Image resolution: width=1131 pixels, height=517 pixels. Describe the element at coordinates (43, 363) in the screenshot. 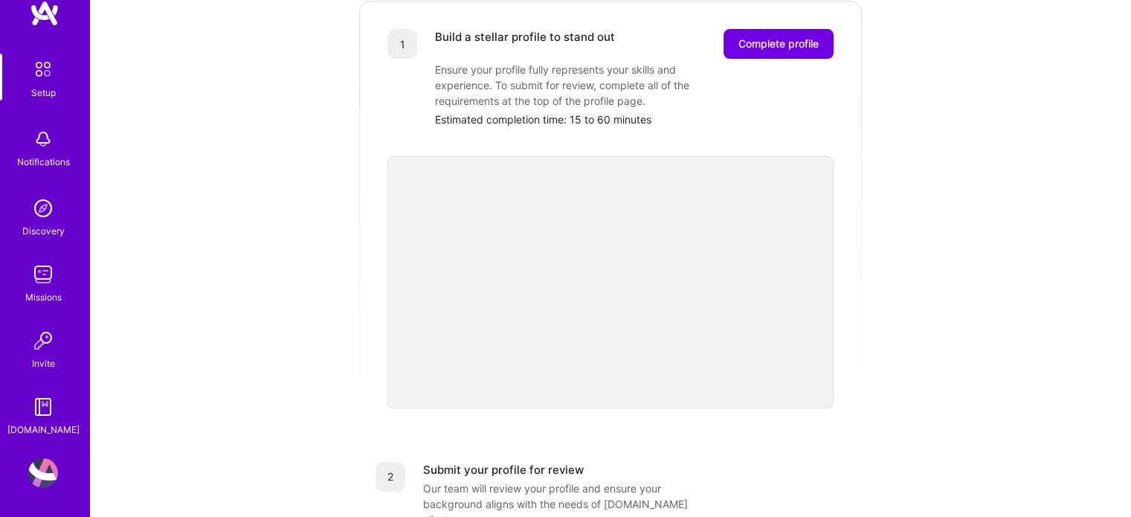

I see `div: Invite` at that location.